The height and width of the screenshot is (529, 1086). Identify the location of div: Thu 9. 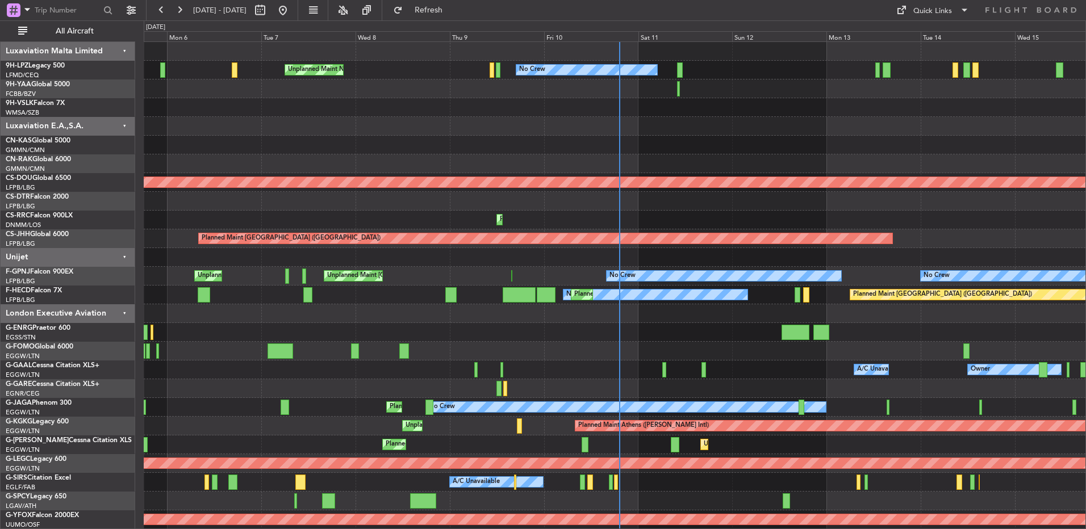
(497, 36).